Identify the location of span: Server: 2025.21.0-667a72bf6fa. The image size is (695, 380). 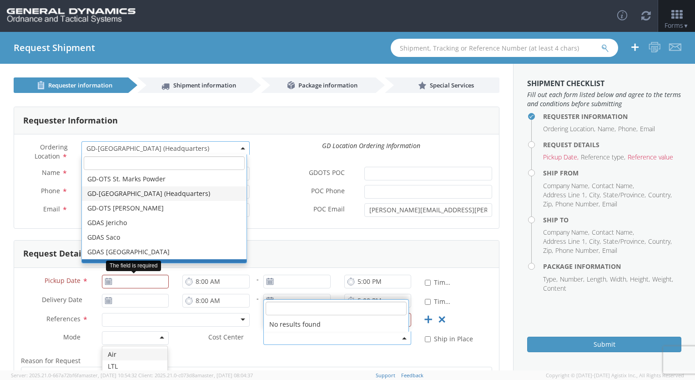
(74, 375).